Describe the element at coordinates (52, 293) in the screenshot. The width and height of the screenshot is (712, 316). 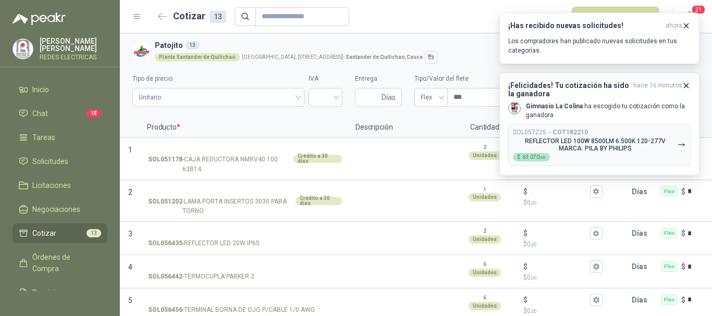
I see `span: Remisiones` at that location.